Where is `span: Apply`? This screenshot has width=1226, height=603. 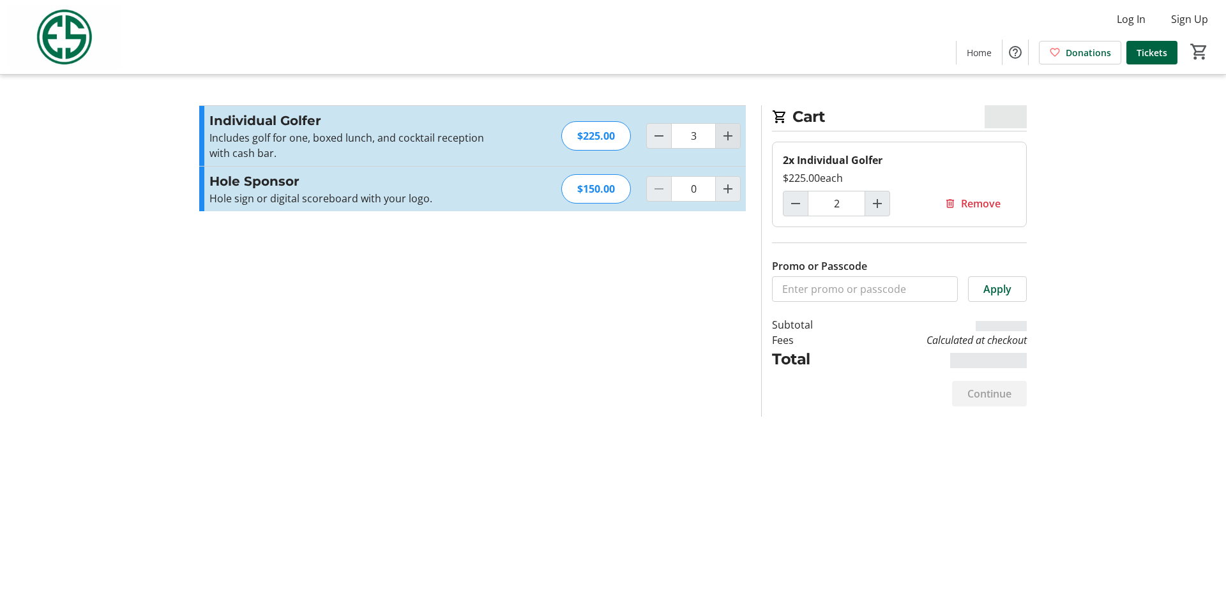
span: Apply is located at coordinates (997, 289).